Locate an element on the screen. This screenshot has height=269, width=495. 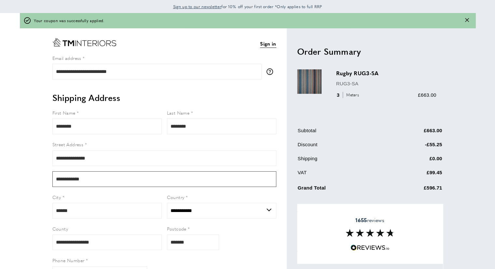
button: Close message is located at coordinates (467, 20).